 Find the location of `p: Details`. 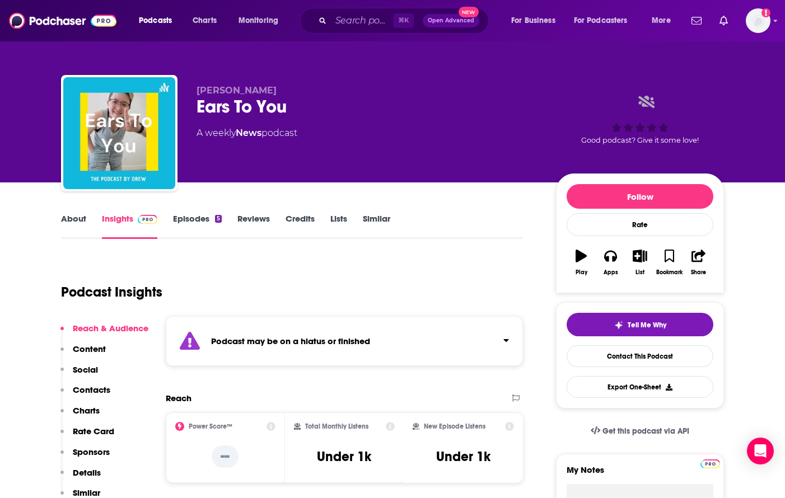

p: Details is located at coordinates (87, 472).